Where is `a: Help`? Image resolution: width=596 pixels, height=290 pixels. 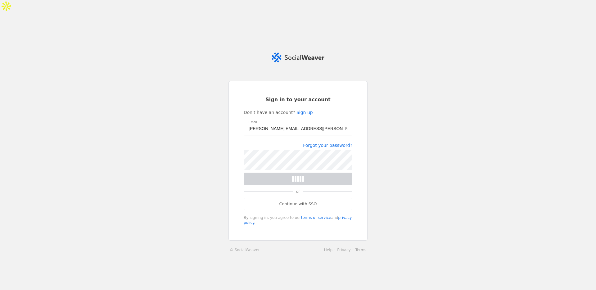 a: Help is located at coordinates (328, 250).